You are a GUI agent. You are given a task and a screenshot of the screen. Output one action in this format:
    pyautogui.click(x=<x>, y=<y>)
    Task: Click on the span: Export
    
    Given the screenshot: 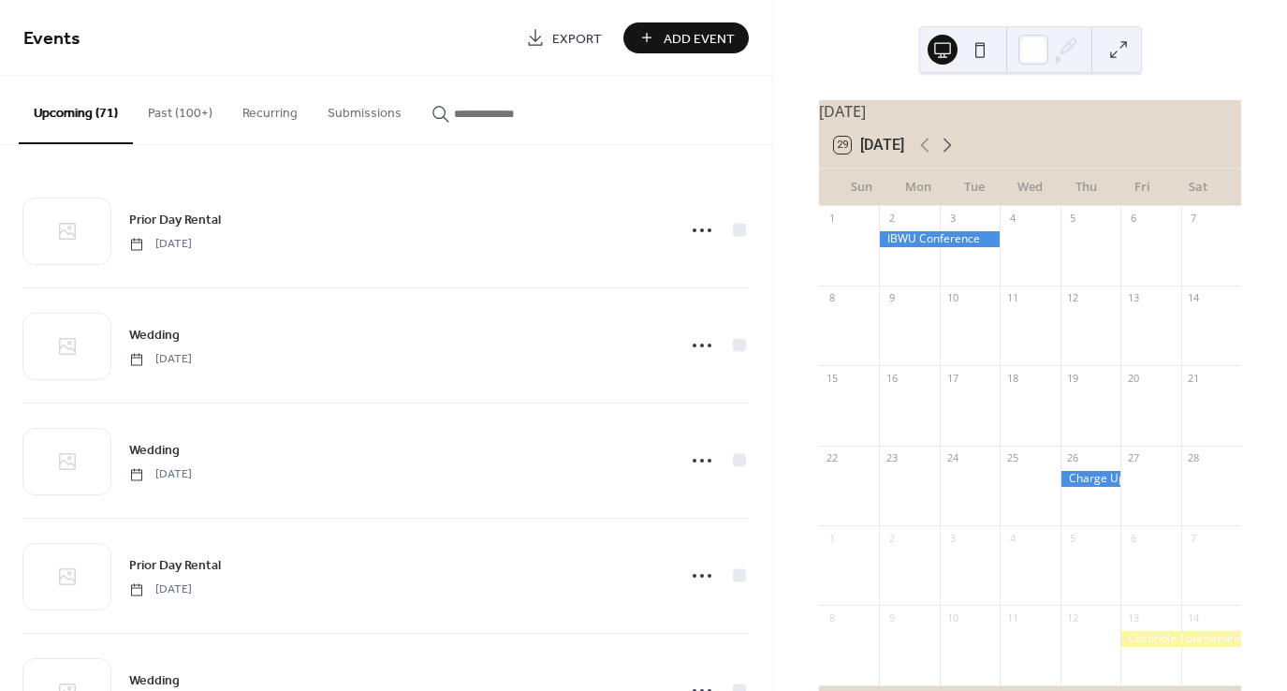 What is the action you would take?
    pyautogui.click(x=577, y=38)
    